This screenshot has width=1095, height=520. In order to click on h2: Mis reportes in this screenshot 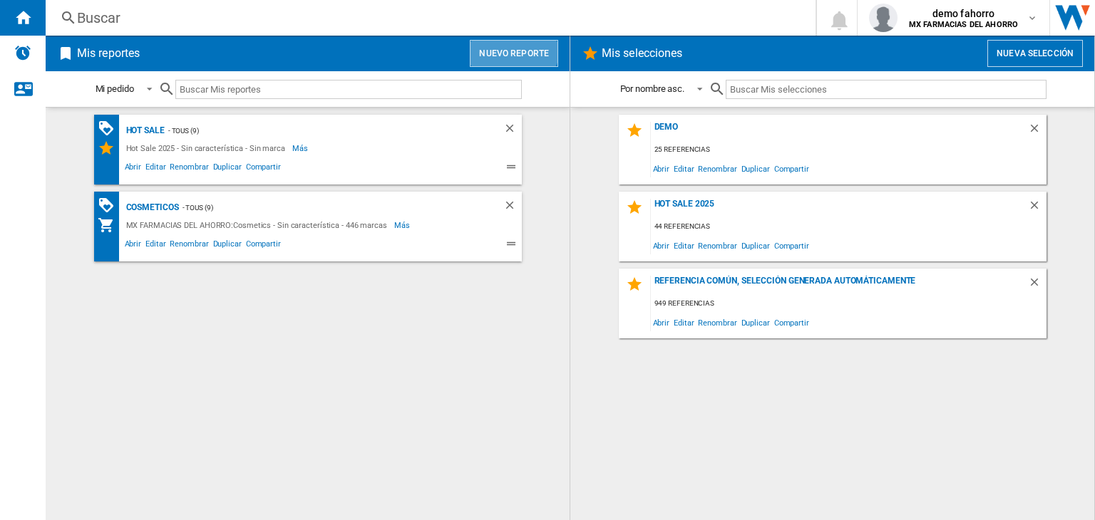, I will do `click(108, 53)`.